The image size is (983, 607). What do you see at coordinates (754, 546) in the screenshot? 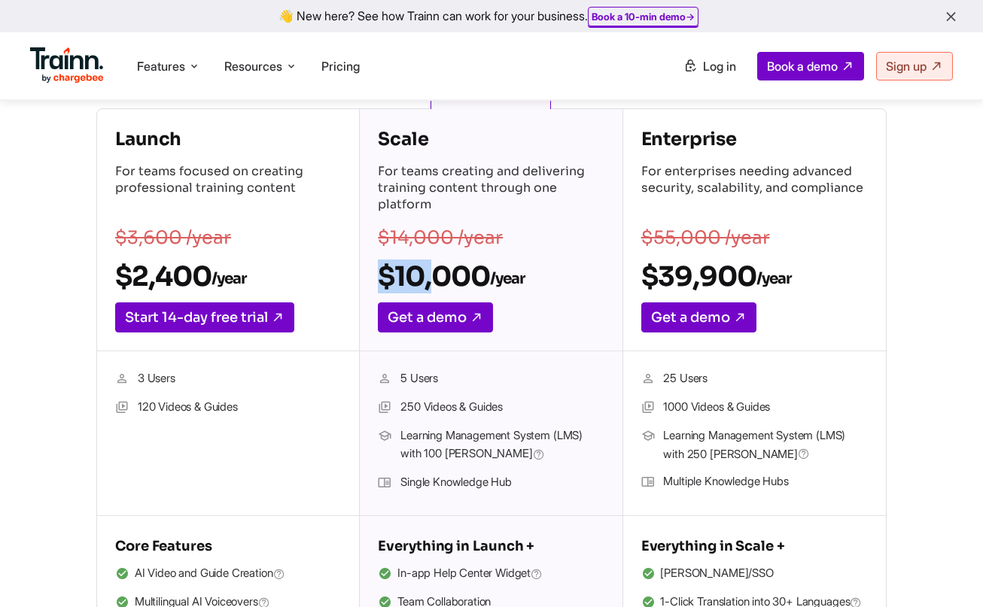
I see `h5: Everything in Scale +` at bounding box center [754, 546].